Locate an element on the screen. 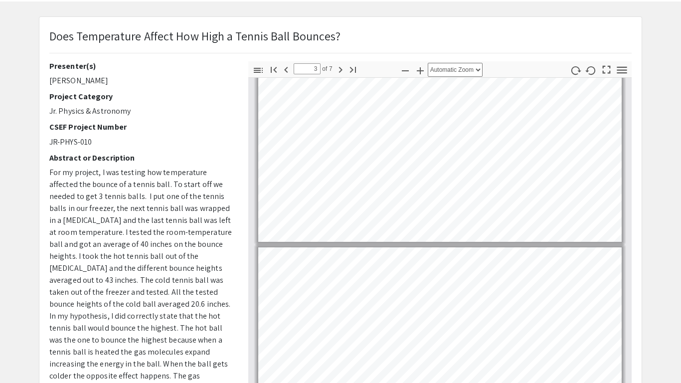 Image resolution: width=681 pixels, height=383 pixels. div: Page 2 is located at coordinates (440, 140).